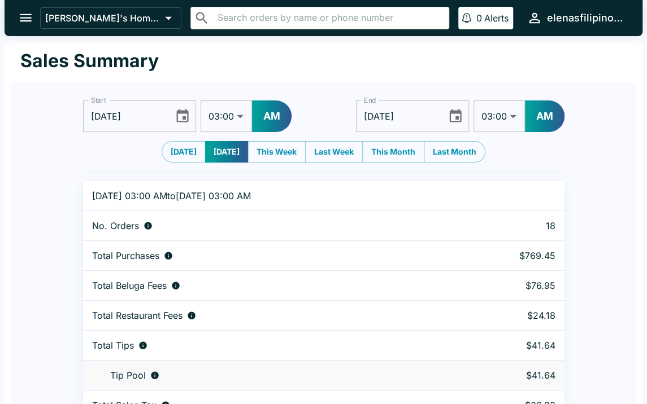  I want to click on div: Number of orders placed, so click(267, 226).